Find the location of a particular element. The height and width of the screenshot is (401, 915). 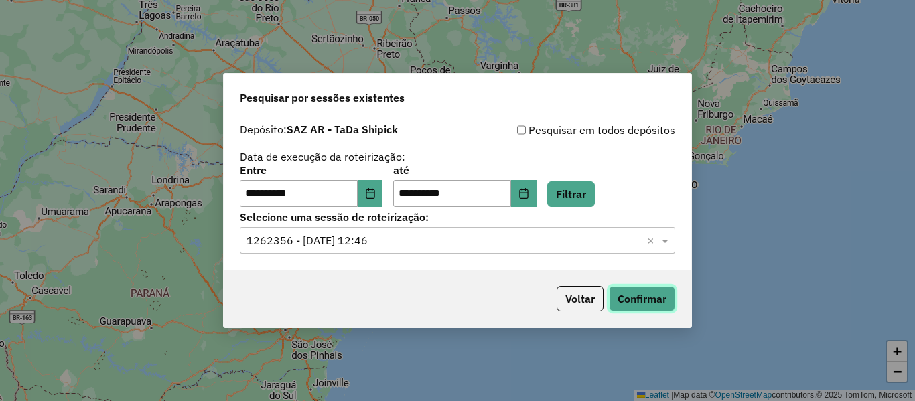

div: Pesquisar em todos depósitos is located at coordinates (566, 130).